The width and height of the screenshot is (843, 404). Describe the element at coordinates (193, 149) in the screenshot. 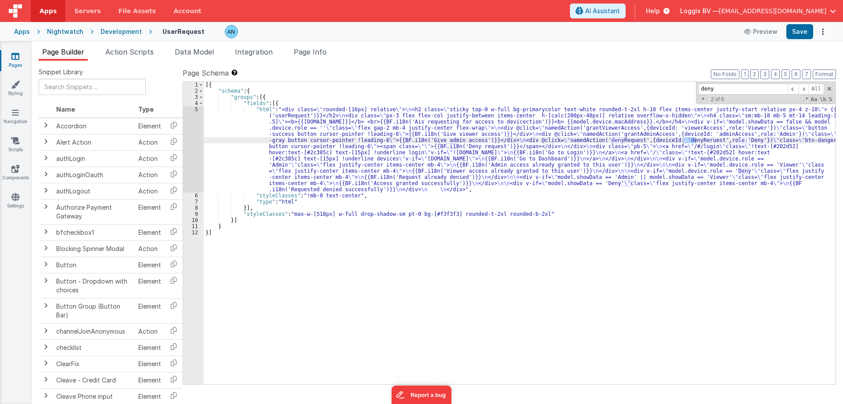

I see `div: 5` at that location.